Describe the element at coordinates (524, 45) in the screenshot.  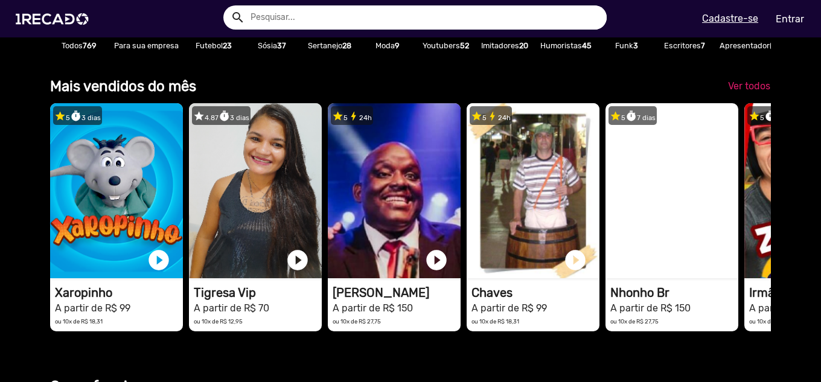
I see `b: 20` at that location.